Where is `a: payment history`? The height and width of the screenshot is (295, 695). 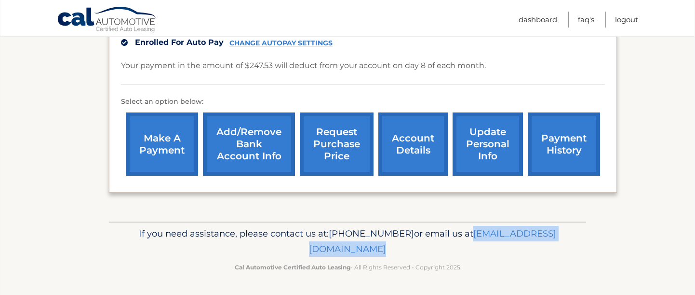
a: payment history is located at coordinates (564, 144).